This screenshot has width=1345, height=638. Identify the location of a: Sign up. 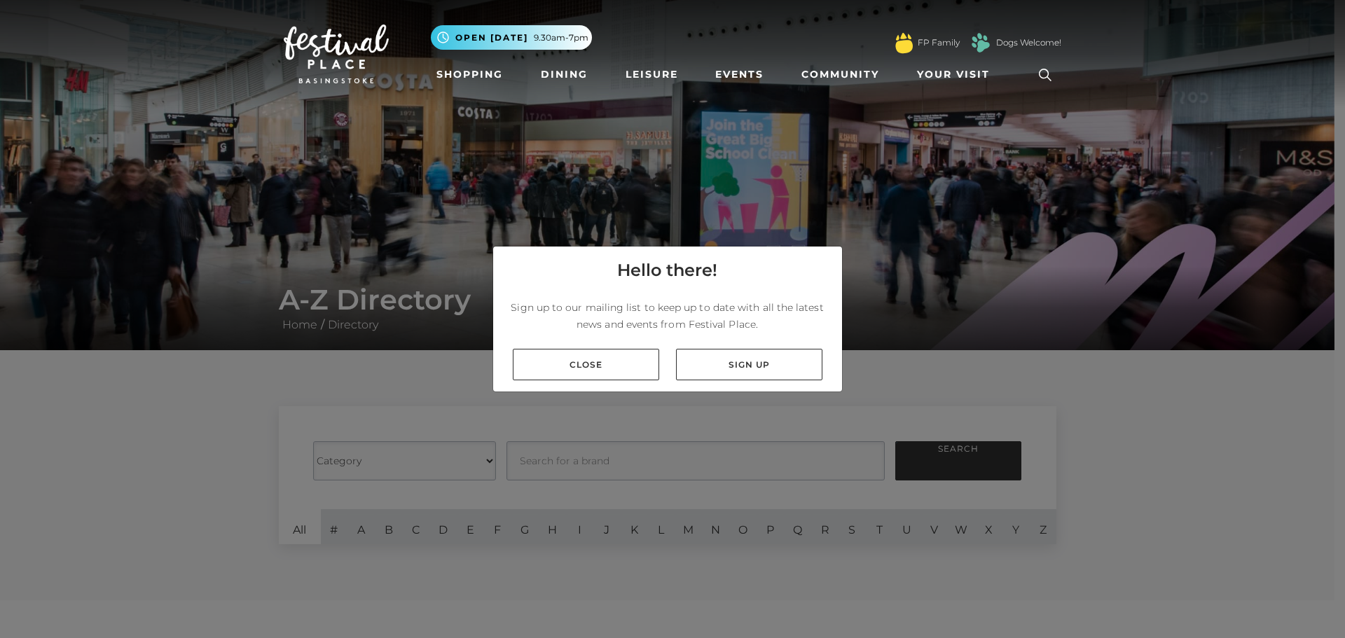
(749, 364).